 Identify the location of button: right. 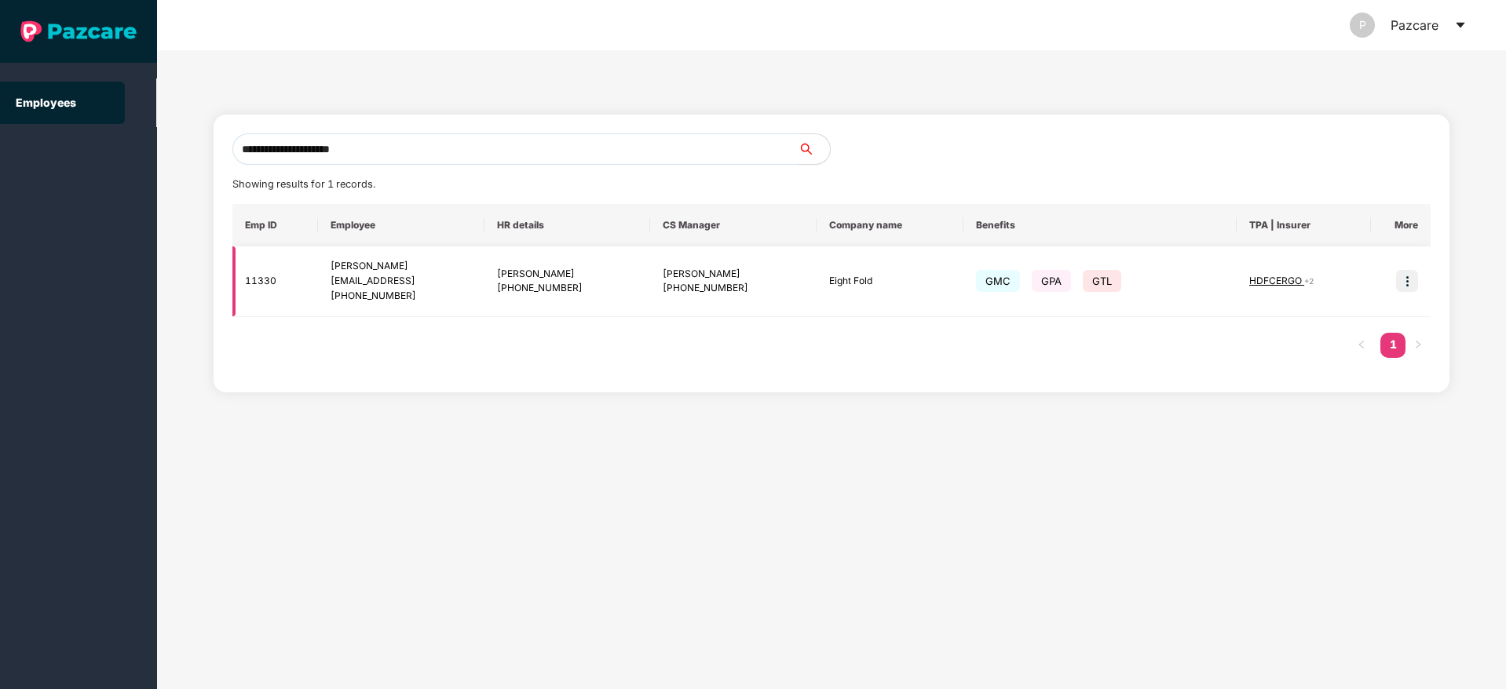
(1418, 345).